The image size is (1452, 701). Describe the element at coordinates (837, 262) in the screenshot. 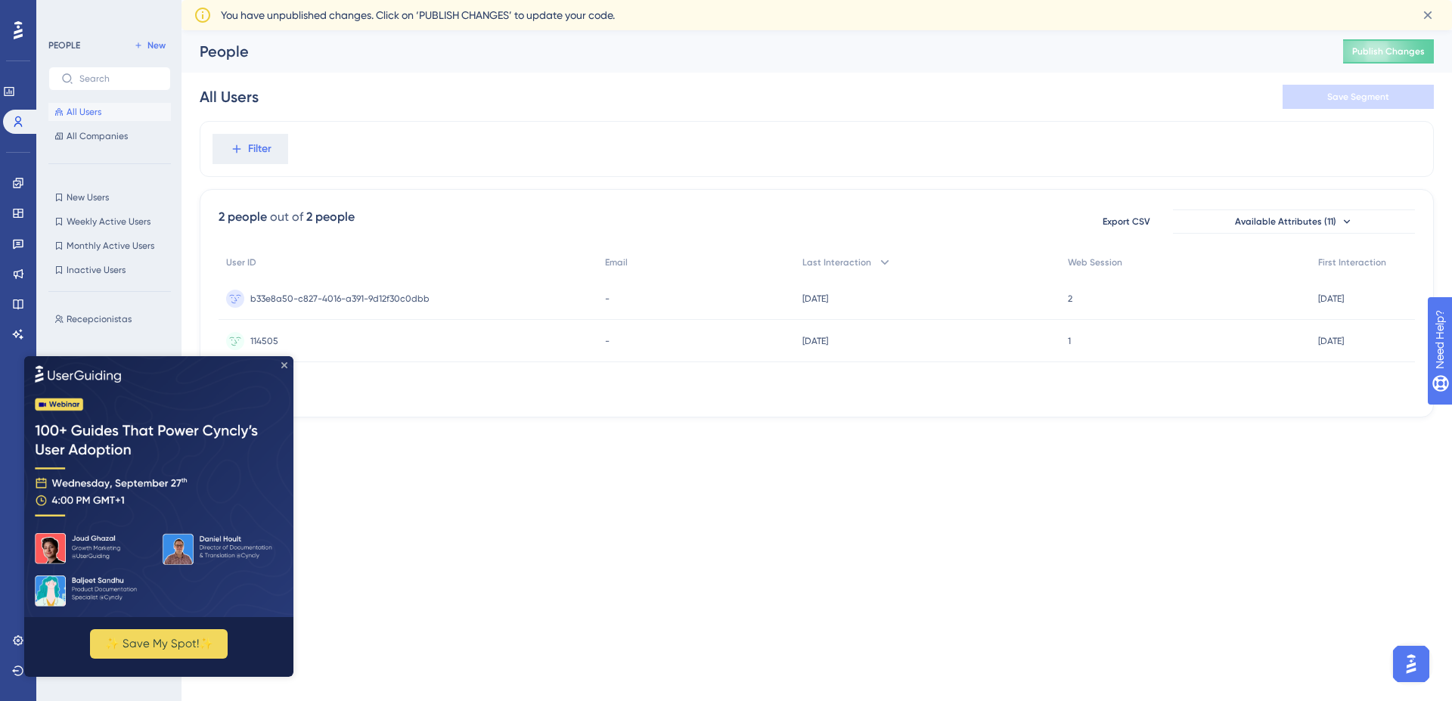

I see `span: Last Interaction` at that location.